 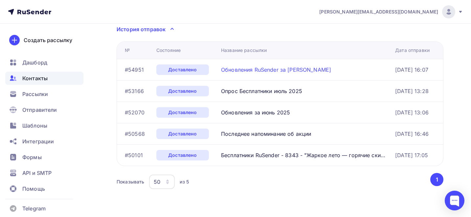 What do you see at coordinates (35, 125) in the screenshot?
I see `span: Шаблоны` at bounding box center [35, 125].